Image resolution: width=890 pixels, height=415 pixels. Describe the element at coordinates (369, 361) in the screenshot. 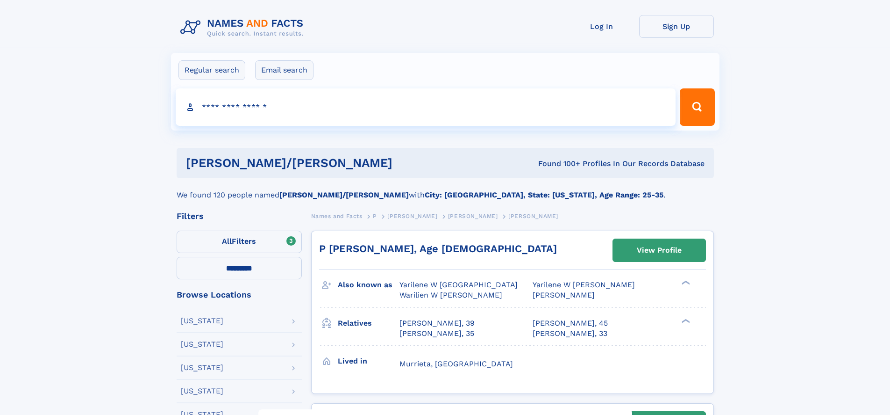

I see `h3: Lived in` at that location.